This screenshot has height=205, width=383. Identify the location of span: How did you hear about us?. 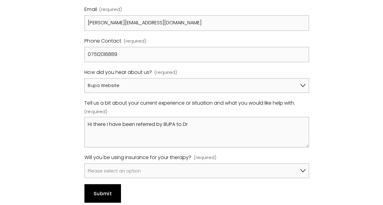
(118, 73).